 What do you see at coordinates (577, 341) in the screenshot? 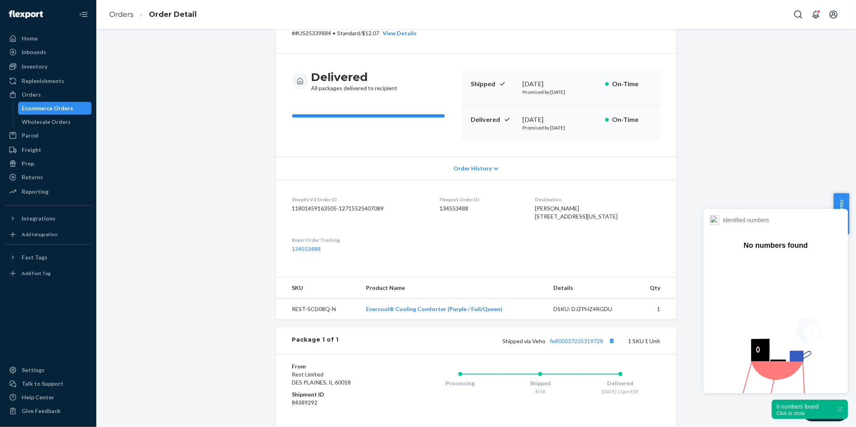
I see `a: fe800337235319728` at bounding box center [577, 341].